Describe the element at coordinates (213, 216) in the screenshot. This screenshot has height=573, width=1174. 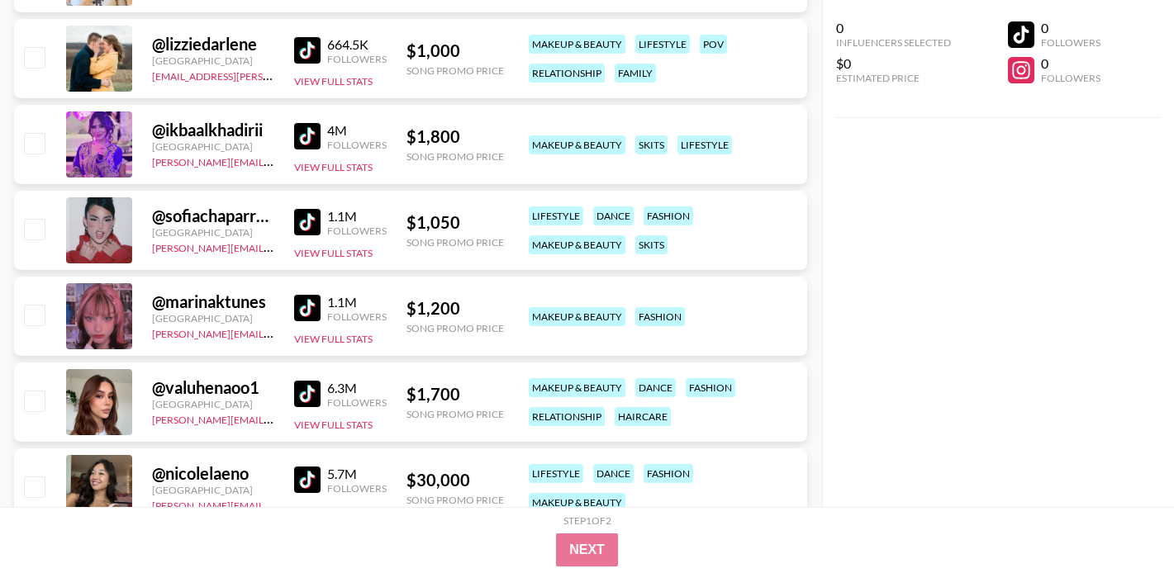
I see `div: @ sofiachaparrorr` at that location.